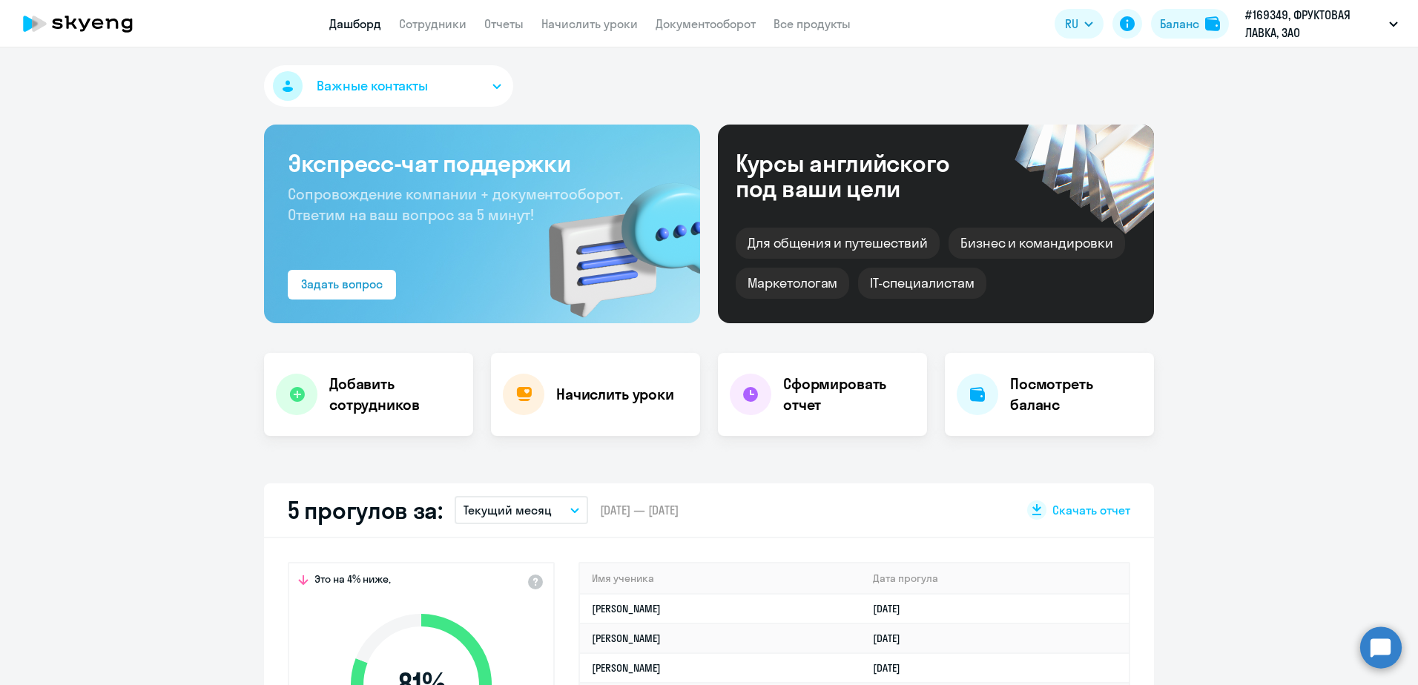  Describe the element at coordinates (365, 510) in the screenshot. I see `h2: 5 прогулов за:` at that location.